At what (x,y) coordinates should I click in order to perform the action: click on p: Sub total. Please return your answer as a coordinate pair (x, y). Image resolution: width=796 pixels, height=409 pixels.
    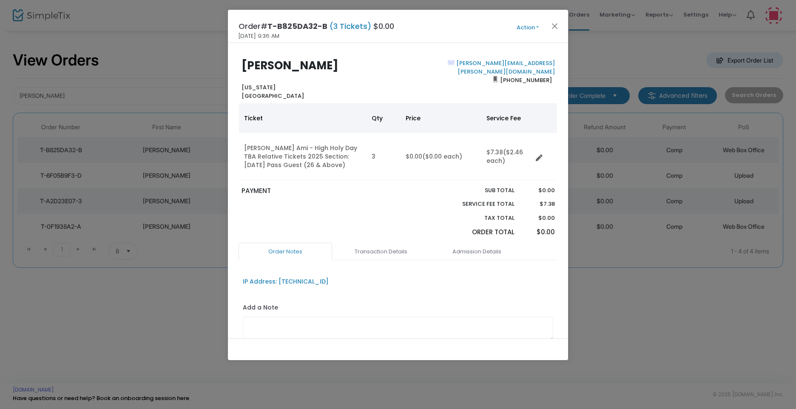
    Looking at the image, I should click on (478, 190).